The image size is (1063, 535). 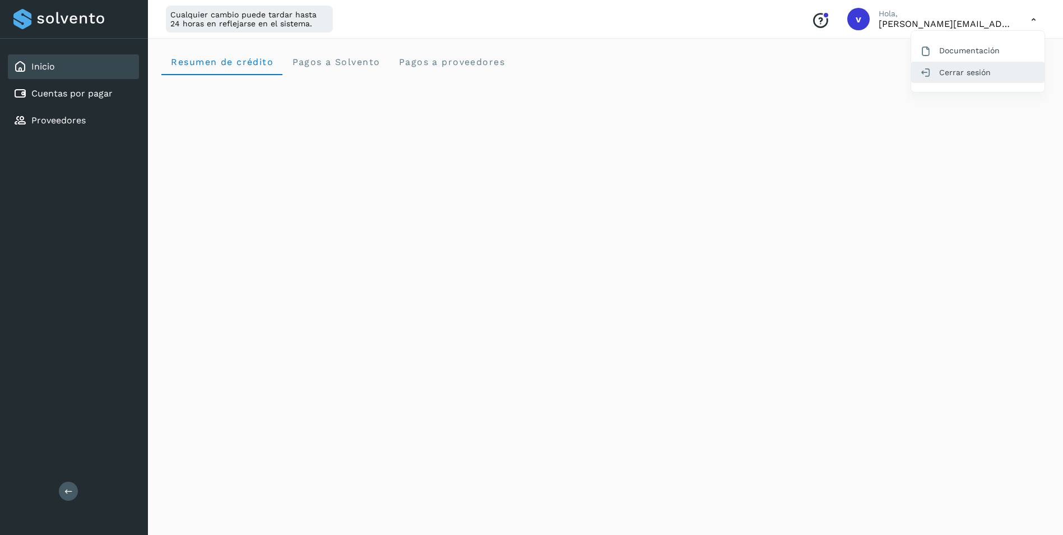 What do you see at coordinates (58, 120) in the screenshot?
I see `a: Proveedores` at bounding box center [58, 120].